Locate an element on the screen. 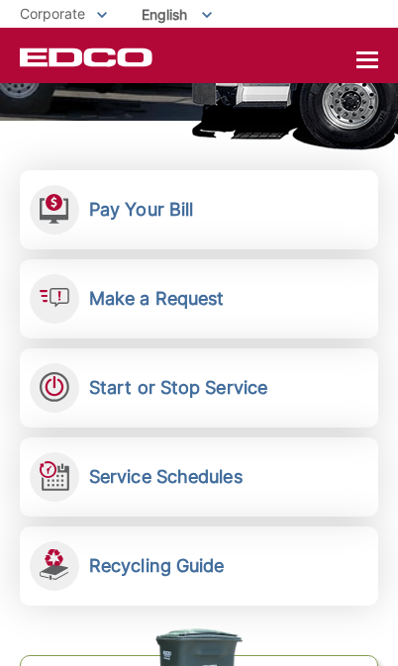 The image size is (398, 666). h2: Service Schedules is located at coordinates (165, 477).